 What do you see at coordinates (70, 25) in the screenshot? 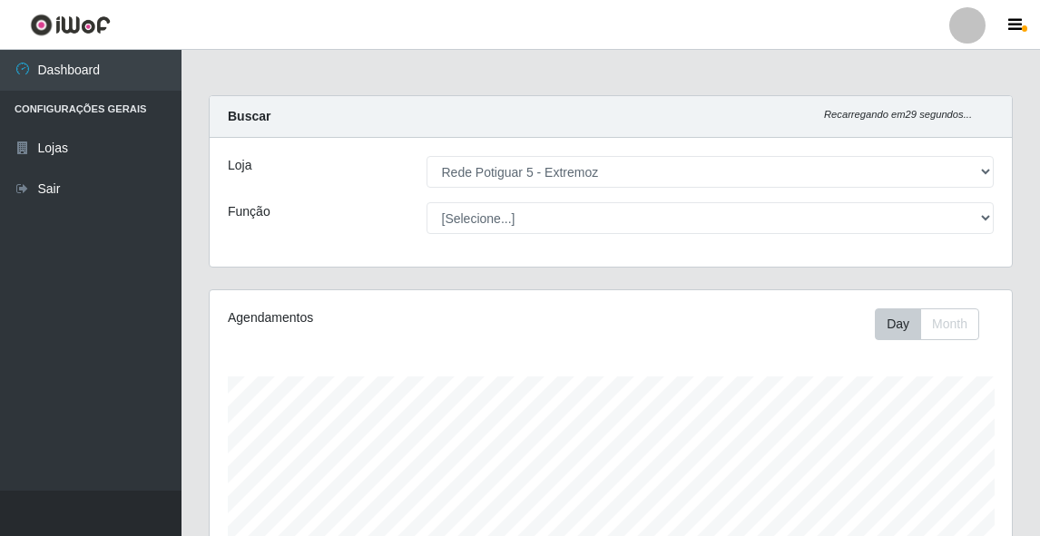
I see `img: CoreUI Logo` at bounding box center [70, 25].